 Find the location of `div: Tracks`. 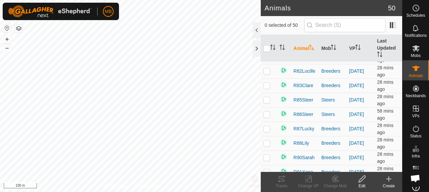

div: Tracks is located at coordinates (282, 186).